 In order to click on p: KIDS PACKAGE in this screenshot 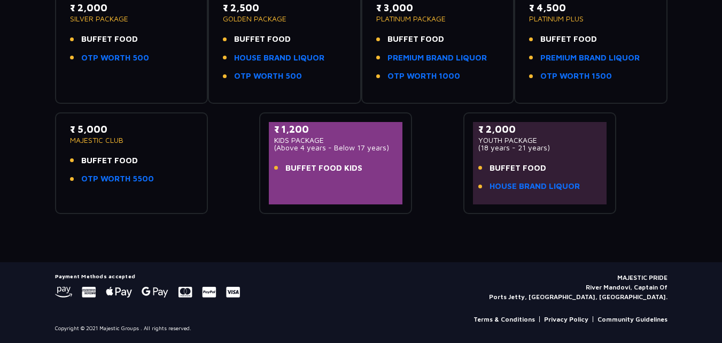, I will do `click(336, 140)`.